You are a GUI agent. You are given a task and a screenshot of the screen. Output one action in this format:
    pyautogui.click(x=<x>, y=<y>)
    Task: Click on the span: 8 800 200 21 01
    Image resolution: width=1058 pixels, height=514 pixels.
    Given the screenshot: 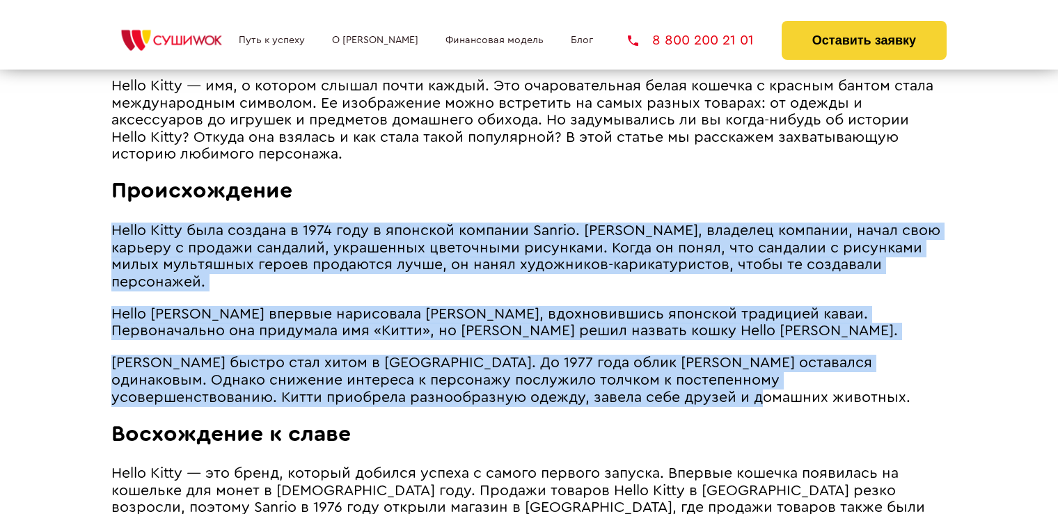 What is the action you would take?
    pyautogui.click(x=703, y=40)
    